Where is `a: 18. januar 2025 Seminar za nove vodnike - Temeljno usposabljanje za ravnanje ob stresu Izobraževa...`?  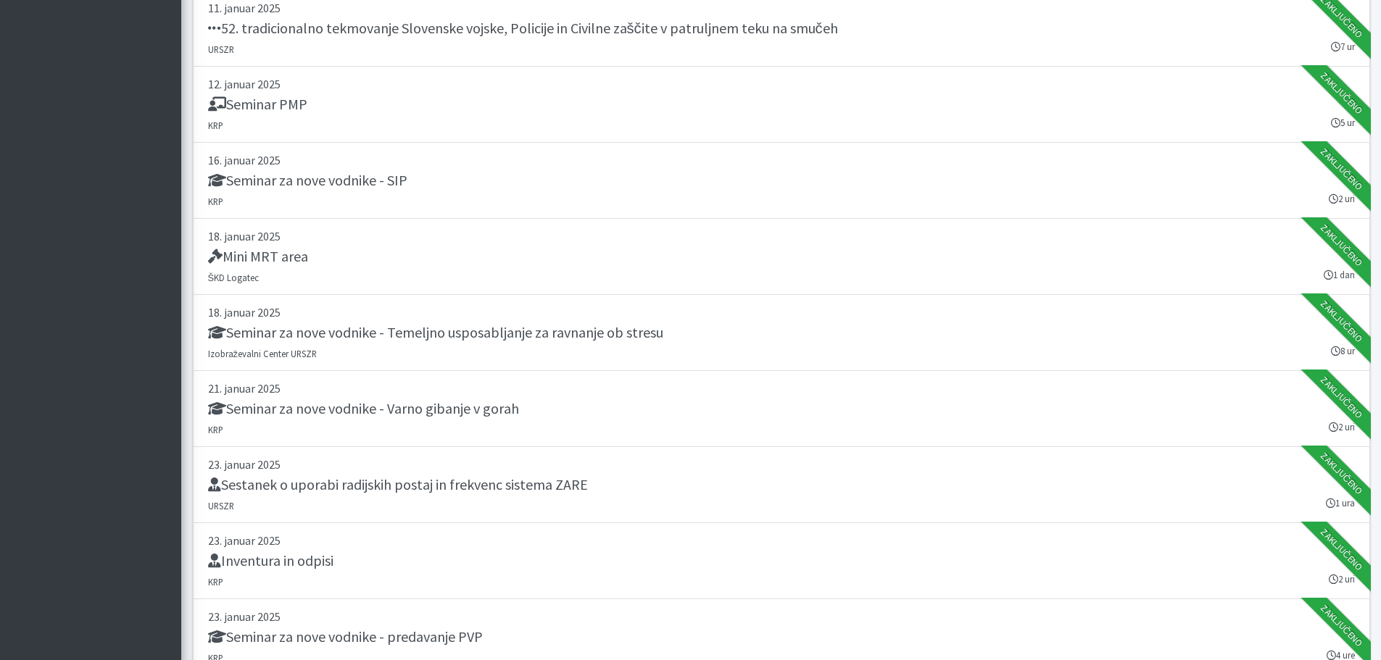 a: 18. januar 2025 Seminar za nove vodnike - Temeljno usposabljanje za ravnanje ob stresu Izobraževa... is located at coordinates (781, 333).